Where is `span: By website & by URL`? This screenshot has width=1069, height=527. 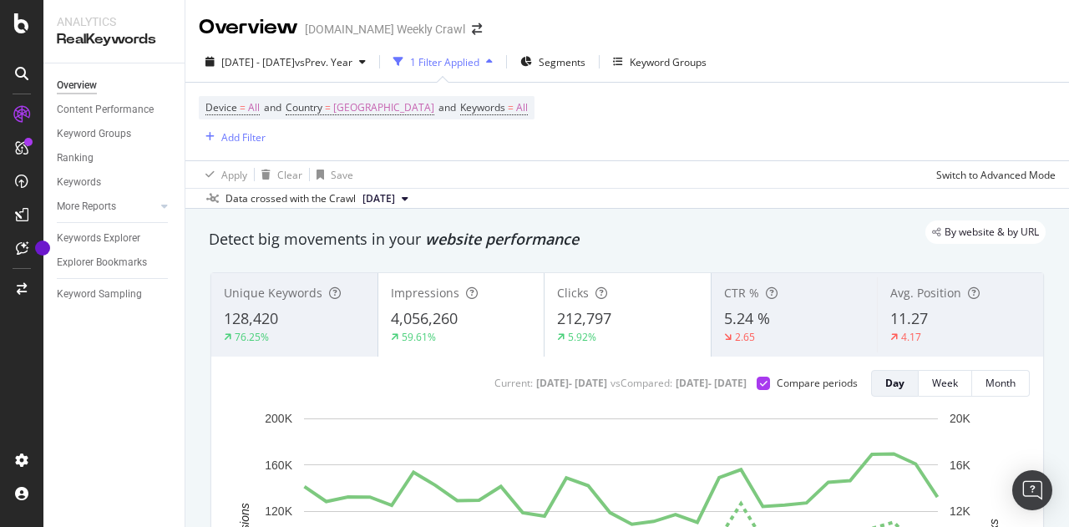
span: By website & by URL is located at coordinates (992, 232).